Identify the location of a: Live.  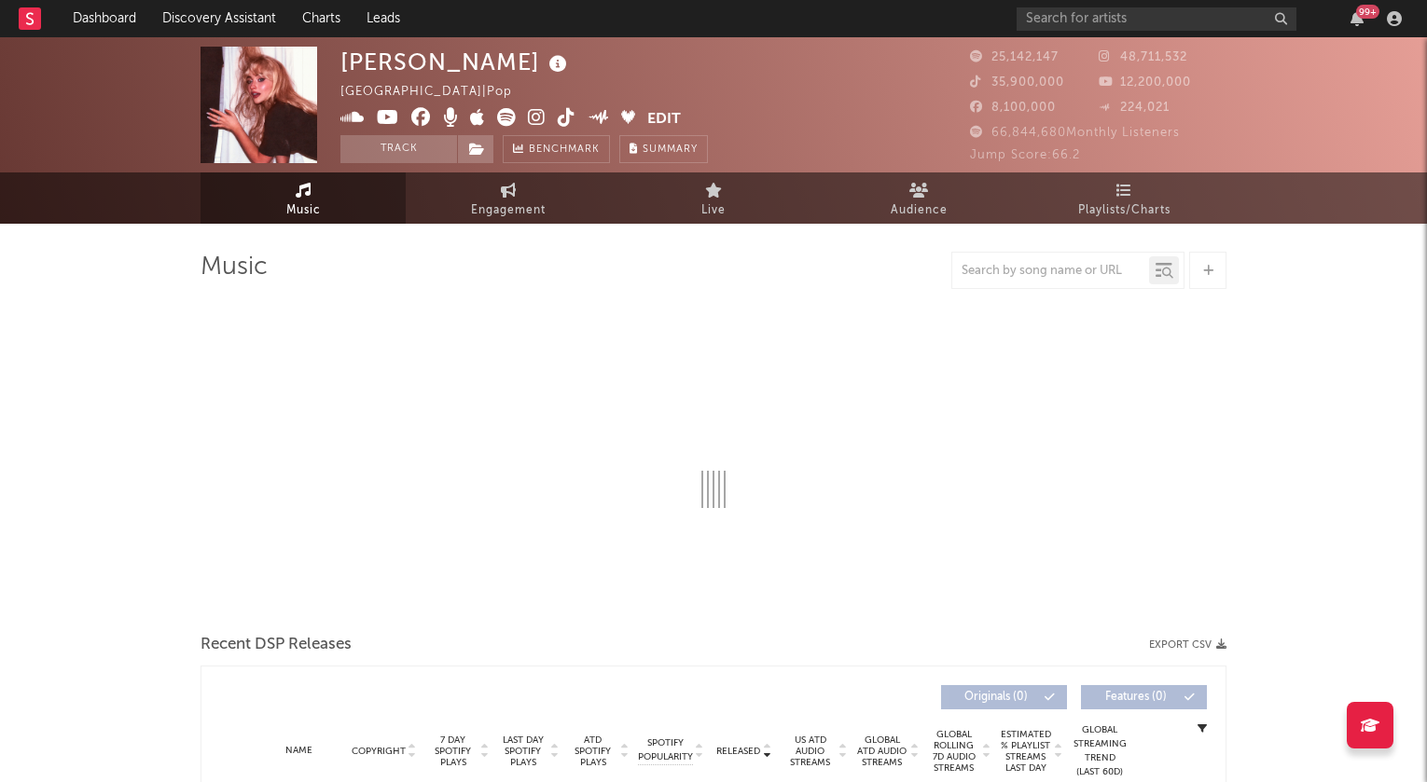
(713, 198).